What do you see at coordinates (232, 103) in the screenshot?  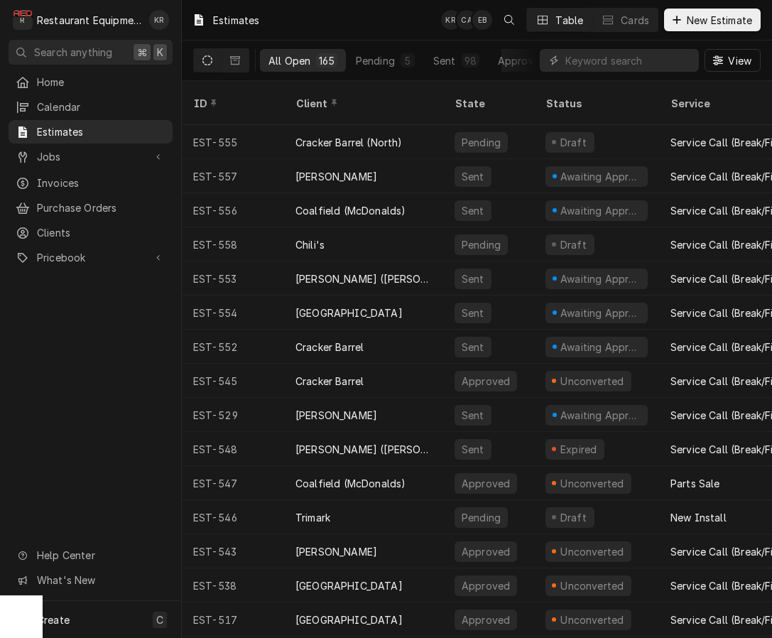 I see `div: ID` at bounding box center [232, 103].